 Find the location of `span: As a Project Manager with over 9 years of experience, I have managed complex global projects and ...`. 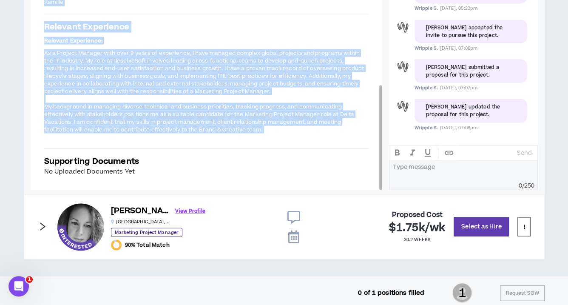

span: As a Project Manager with over 9 years of experience, I have managed complex global projects and ... is located at coordinates (204, 72).